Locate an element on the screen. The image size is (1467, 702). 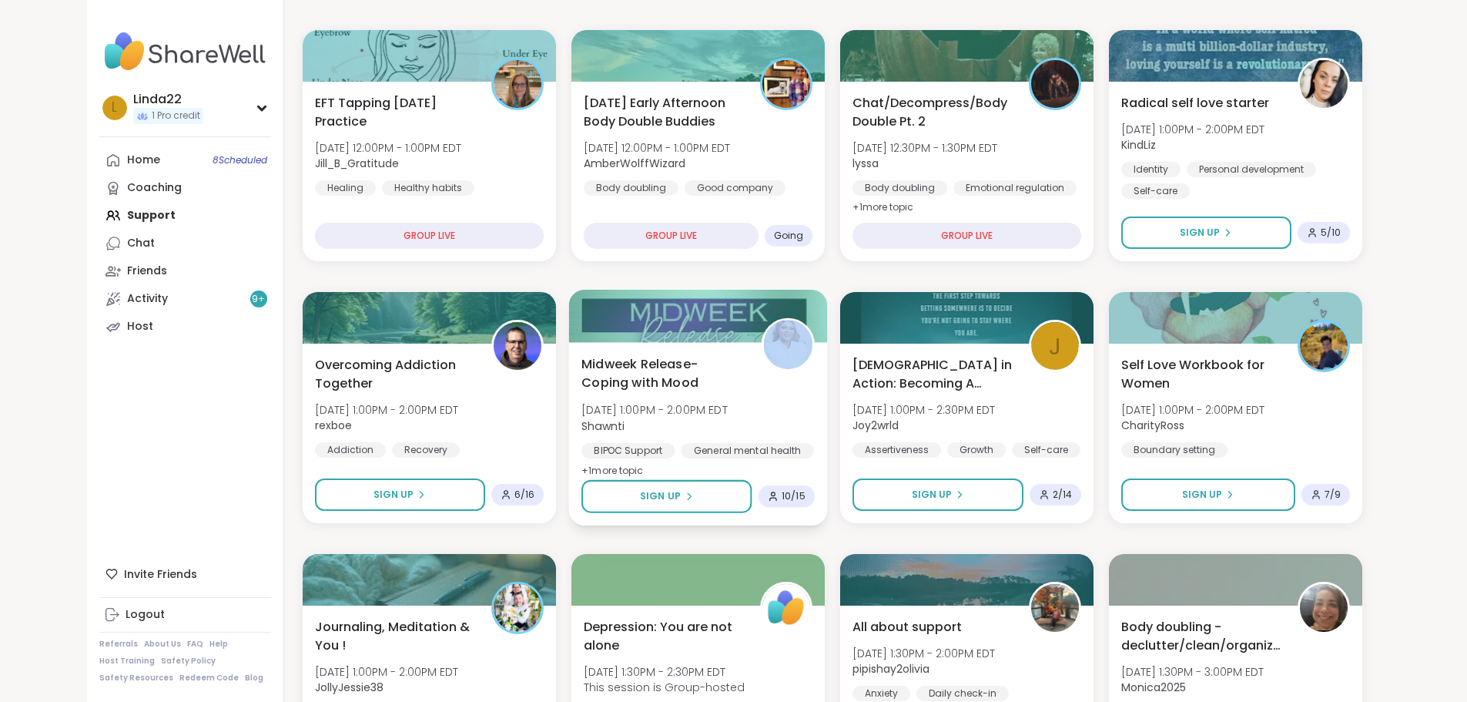
span: Going is located at coordinates (789, 236).